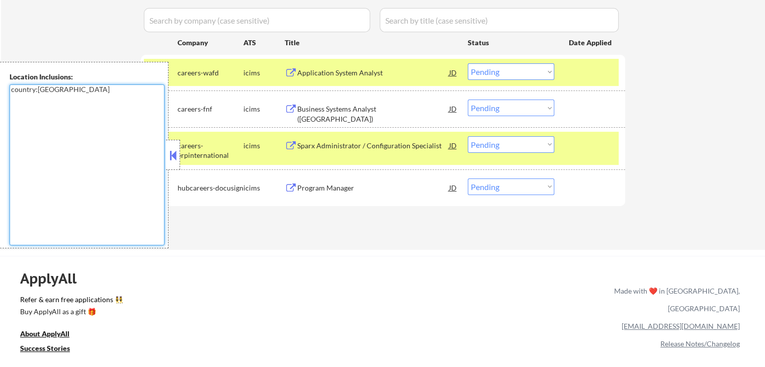 This screenshot has height=367, width=765. Describe the element at coordinates (210, 188) in the screenshot. I see `div: hubcareers-docusign` at that location.